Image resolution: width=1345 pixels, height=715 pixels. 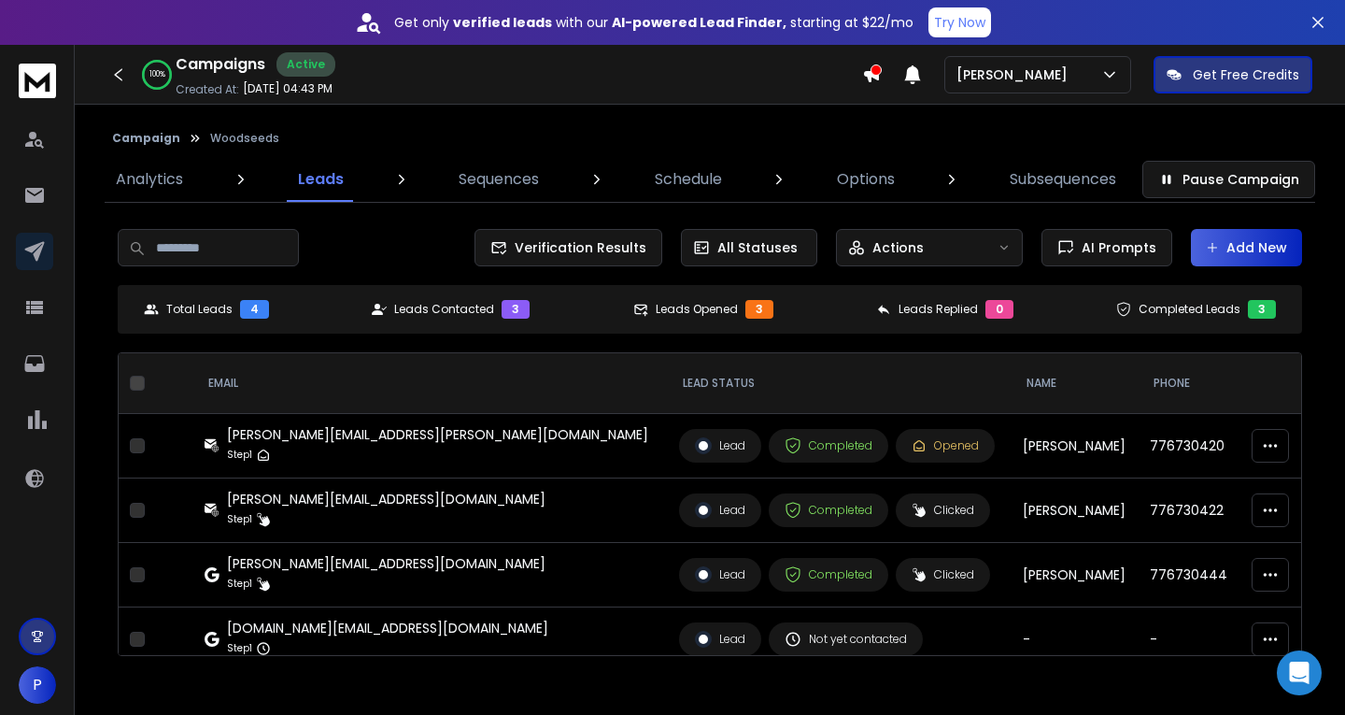 I want to click on span: P, so click(x=37, y=685).